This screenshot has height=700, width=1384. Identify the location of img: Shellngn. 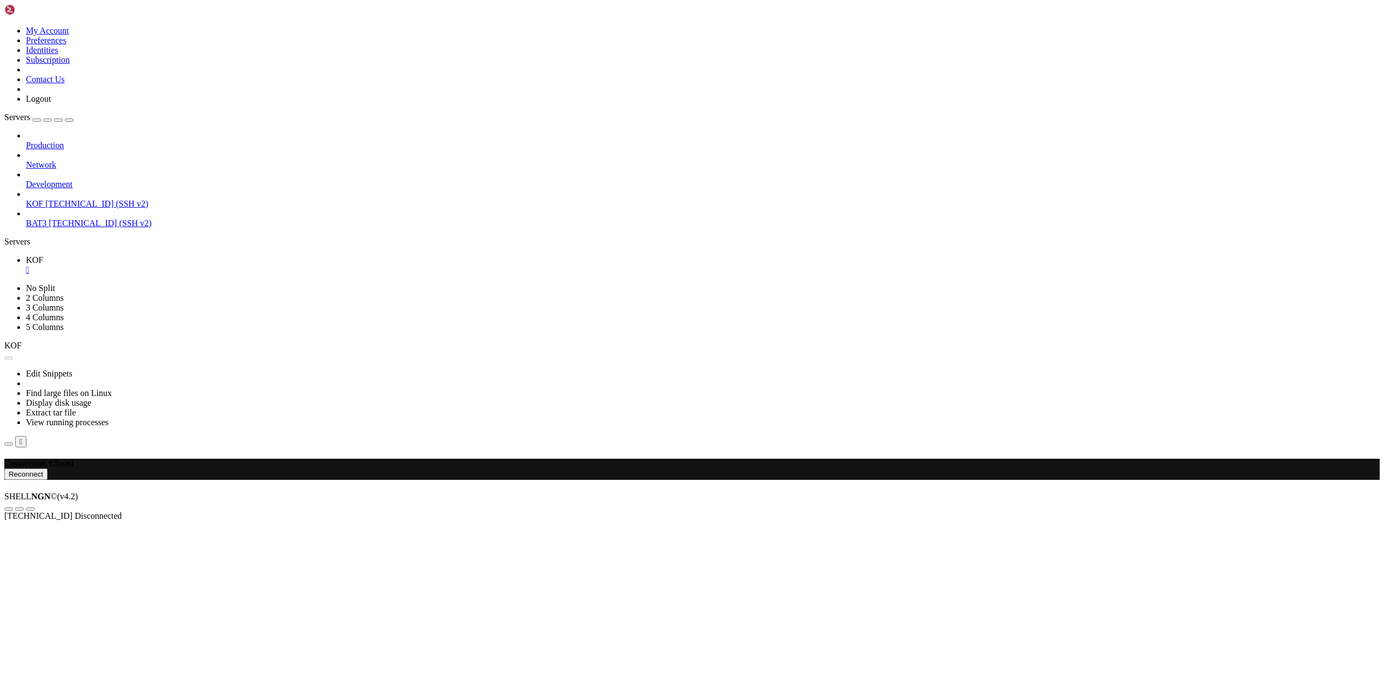
(35, 10).